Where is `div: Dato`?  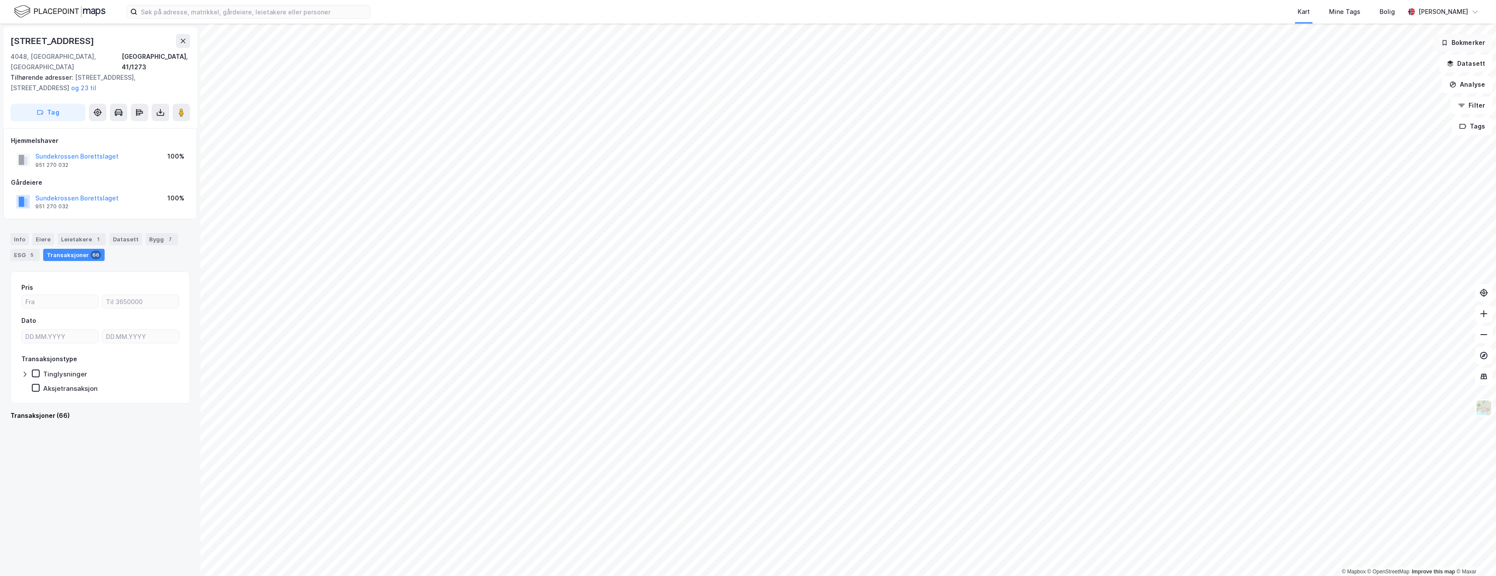 div: Dato is located at coordinates (29, 321).